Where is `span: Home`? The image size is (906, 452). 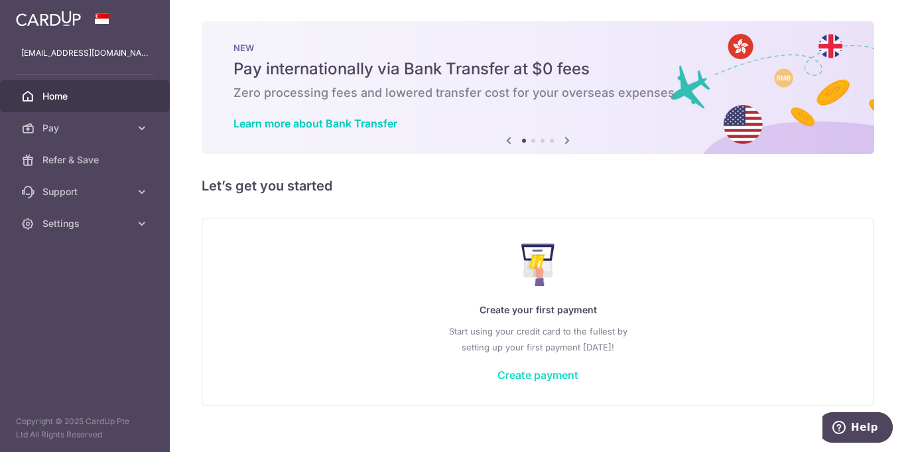 span: Home is located at coordinates (86, 96).